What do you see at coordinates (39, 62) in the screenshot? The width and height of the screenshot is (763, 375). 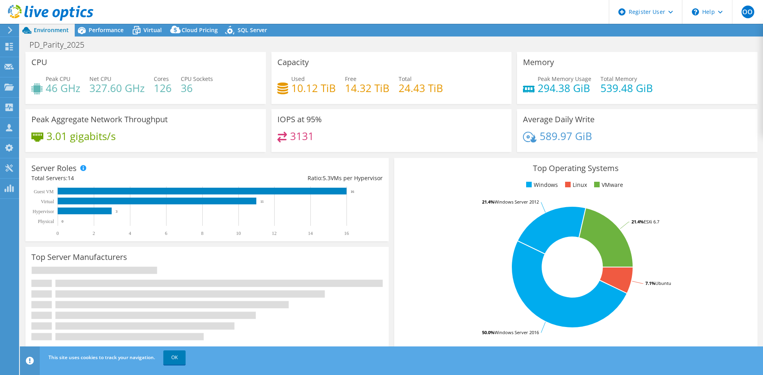 I see `h3: CPU` at bounding box center [39, 62].